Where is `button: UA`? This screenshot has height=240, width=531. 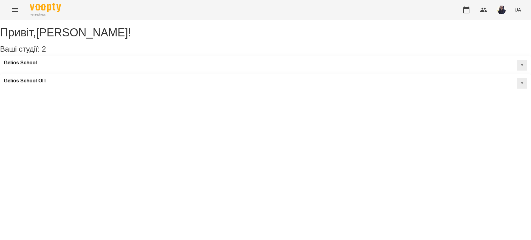 button: UA is located at coordinates (518, 10).